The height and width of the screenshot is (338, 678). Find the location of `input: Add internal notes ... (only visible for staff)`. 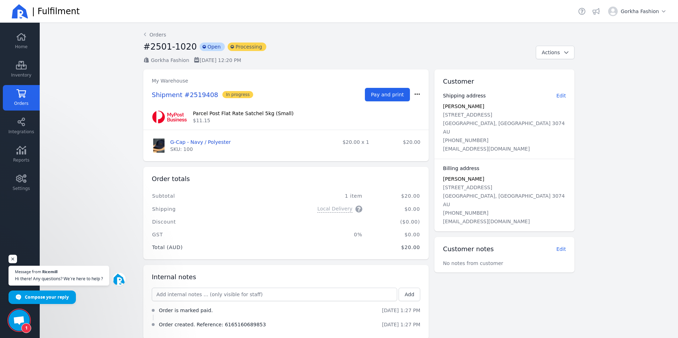

input: Add internal notes ... (only visible for staff) is located at coordinates (275, 295).